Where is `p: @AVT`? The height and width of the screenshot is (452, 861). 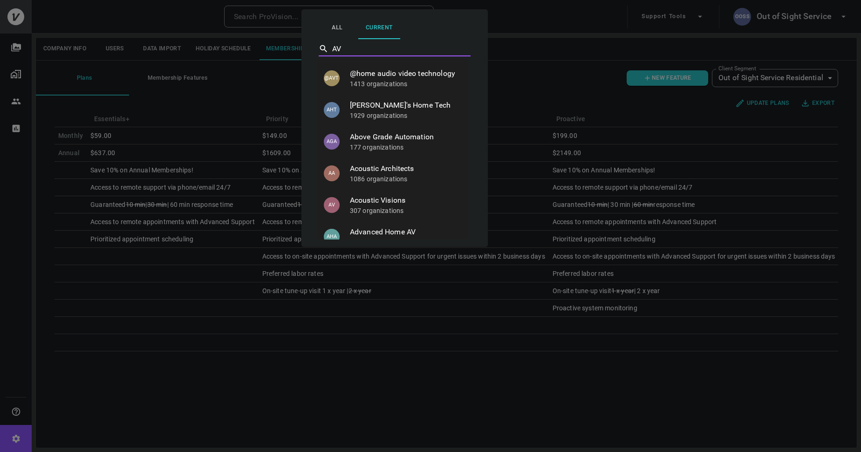 p: @AVT is located at coordinates (332, 78).